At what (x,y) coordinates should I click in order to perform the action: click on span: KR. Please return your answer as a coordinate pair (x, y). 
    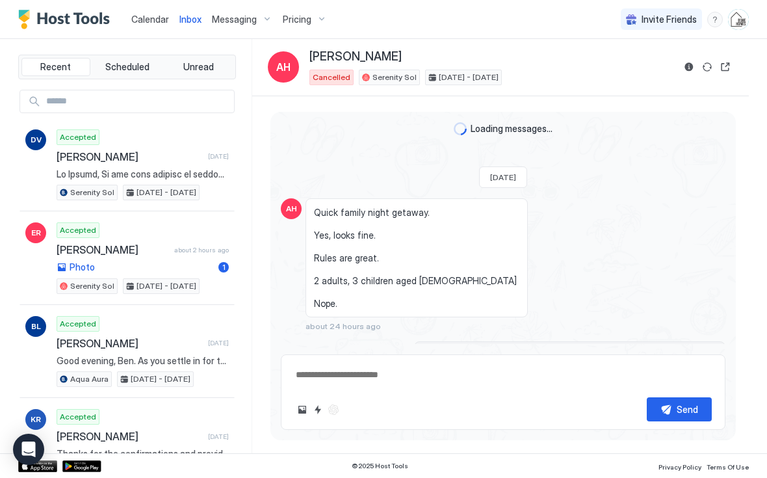
    Looking at the image, I should click on (36, 419).